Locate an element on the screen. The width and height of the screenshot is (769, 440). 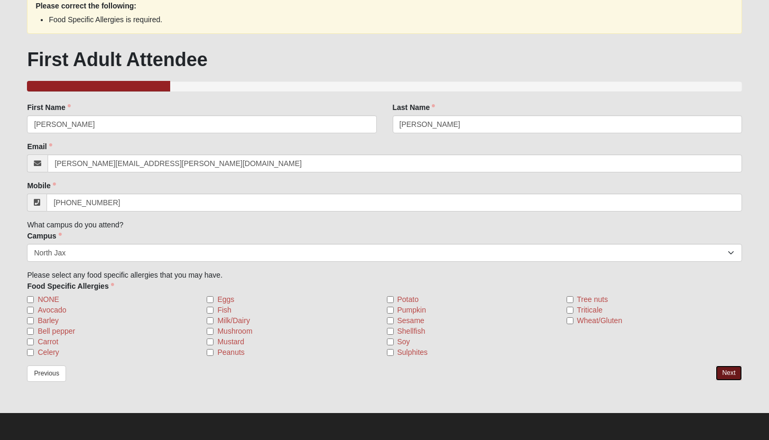
span: Celery is located at coordinates (48, 352).